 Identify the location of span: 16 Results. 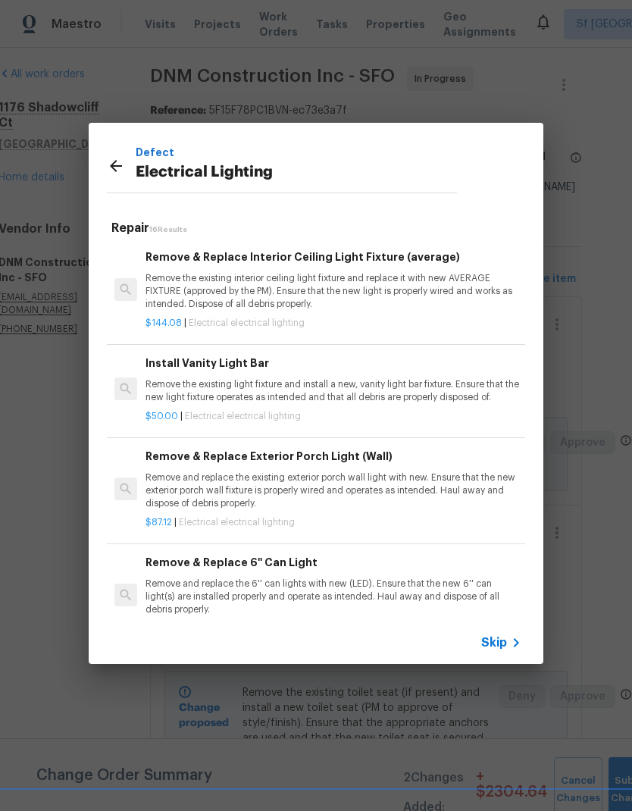
(168, 230).